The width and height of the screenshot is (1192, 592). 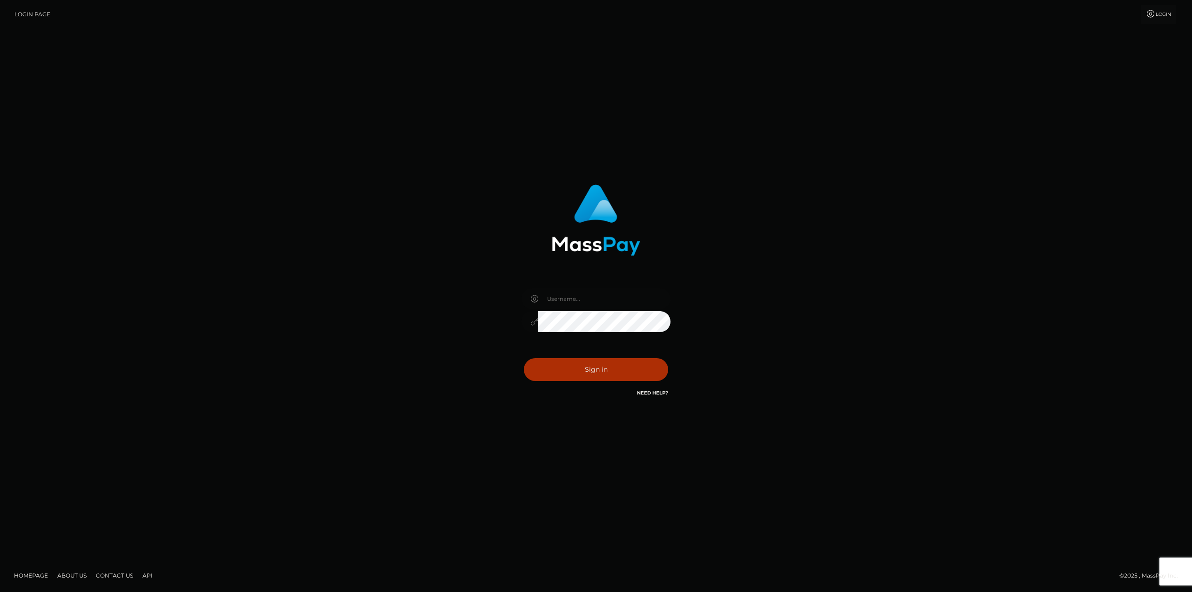 I want to click on input: Username..., so click(x=604, y=298).